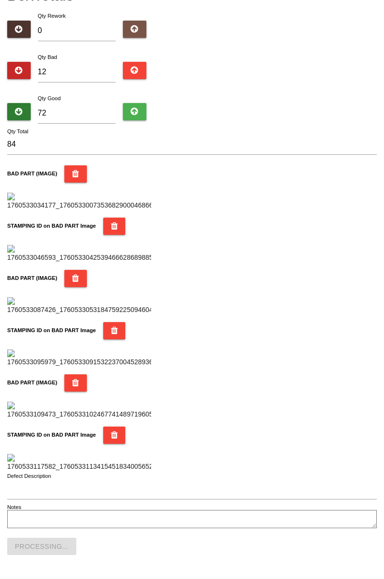  I want to click on label: Qty Bad, so click(47, 57).